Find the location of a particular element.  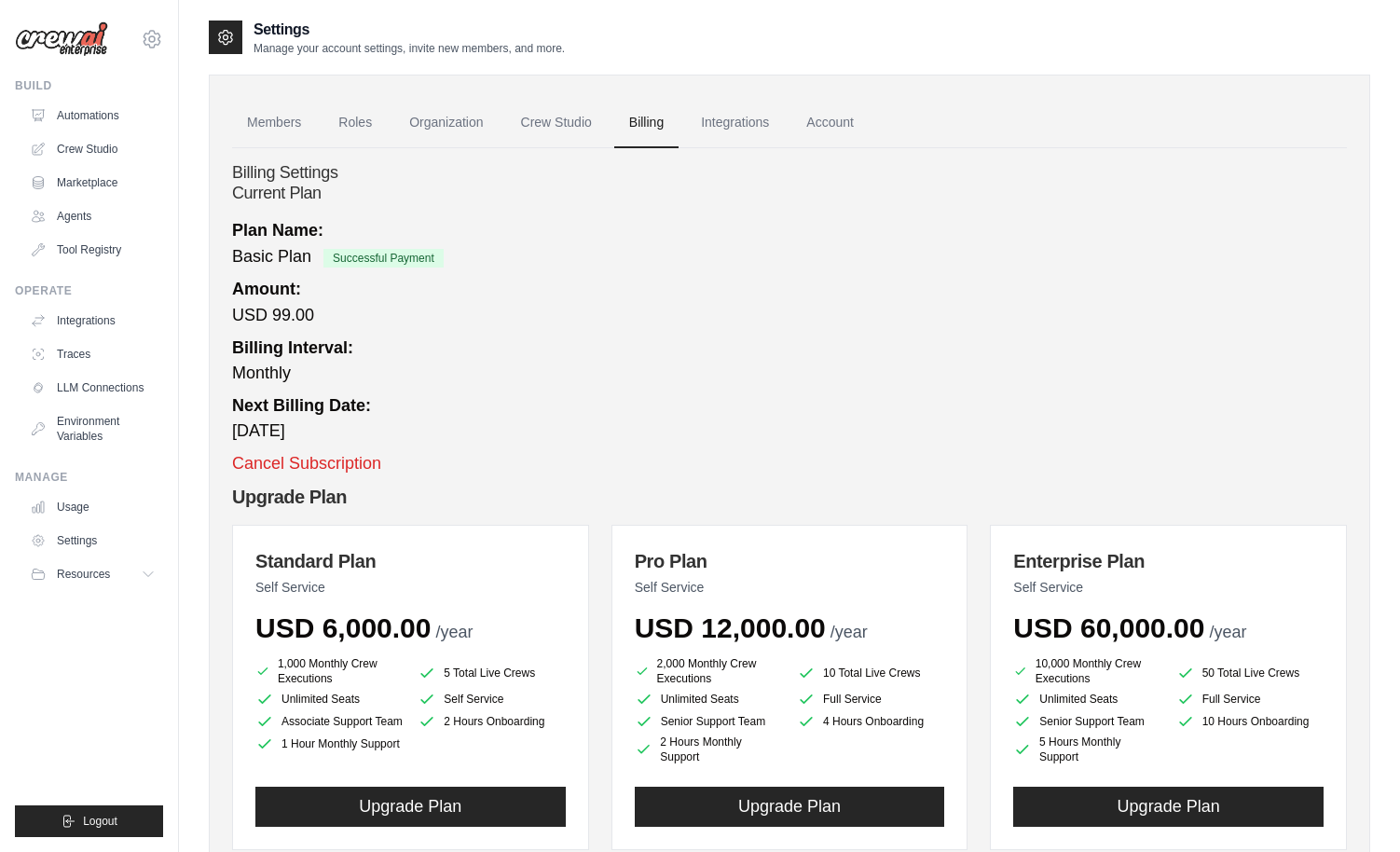

strong: Next Billing Date: is located at coordinates (301, 406).